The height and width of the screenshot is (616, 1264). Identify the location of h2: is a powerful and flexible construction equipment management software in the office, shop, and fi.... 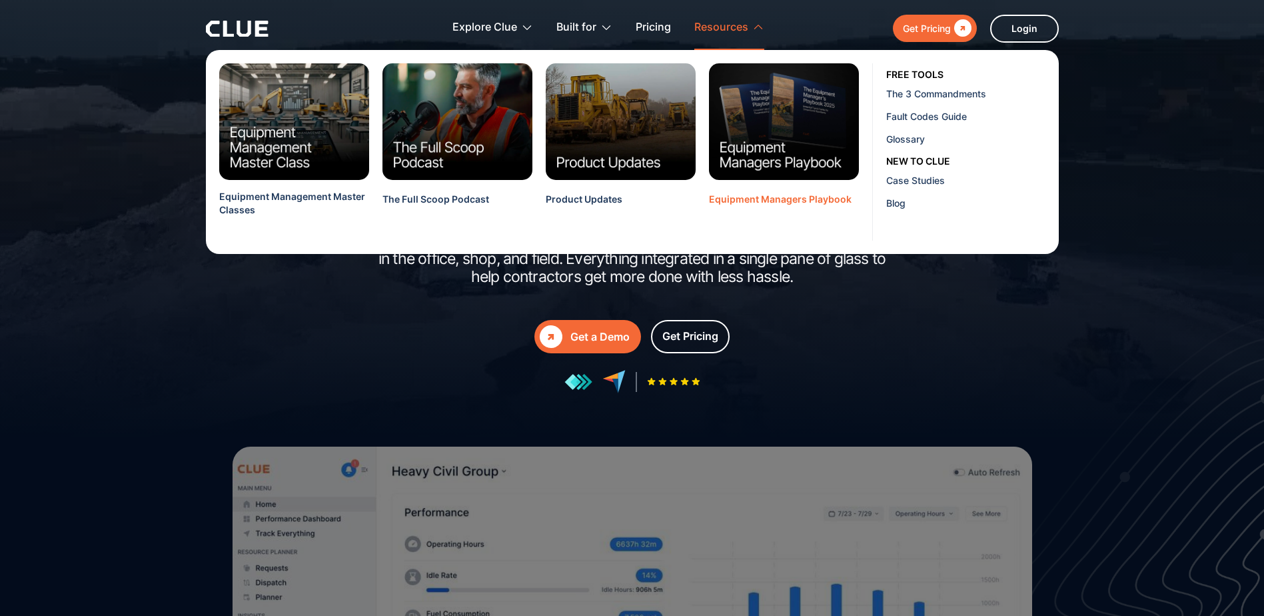
(633, 259).